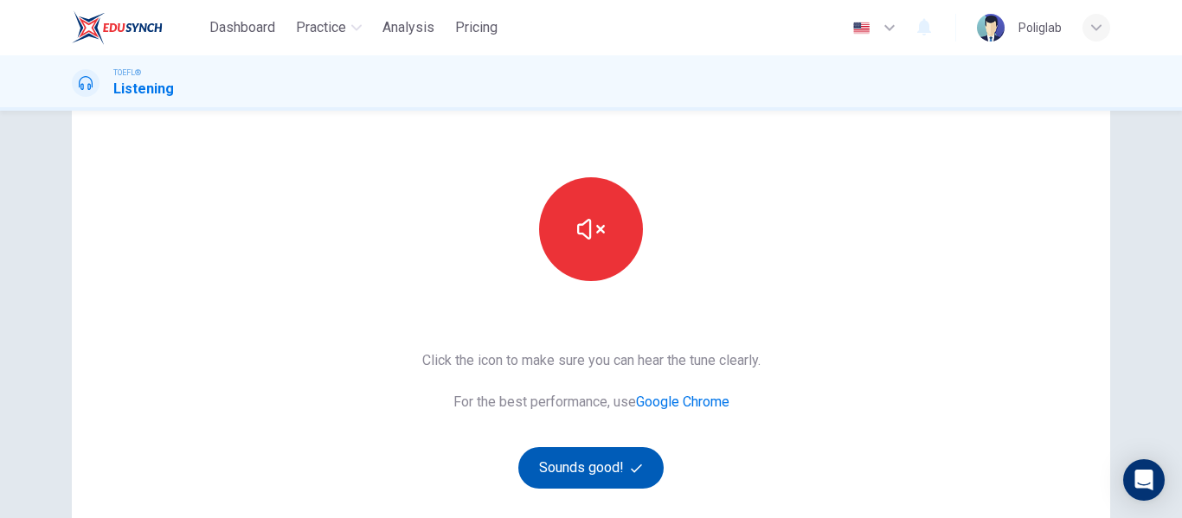 The height and width of the screenshot is (518, 1182). Describe the element at coordinates (476, 28) in the screenshot. I see `button: Pricing` at that location.